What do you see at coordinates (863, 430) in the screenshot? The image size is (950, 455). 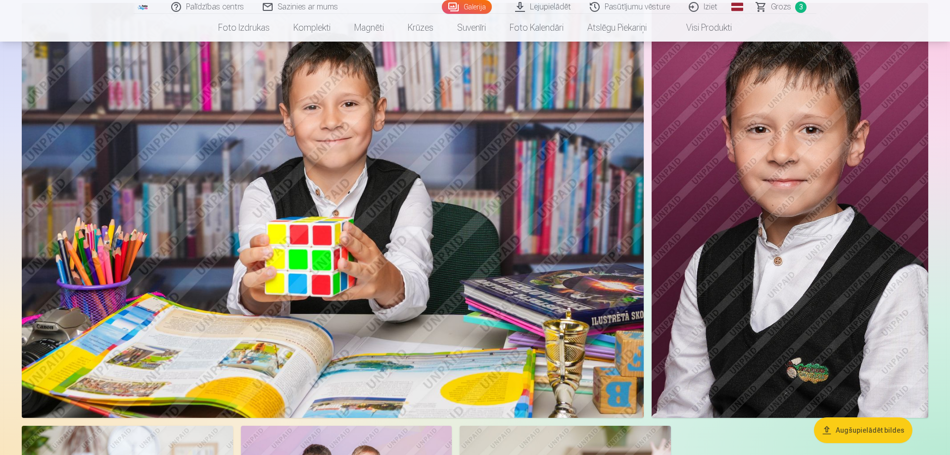 I see `button: Augšupielādēt bildes` at bounding box center [863, 430].